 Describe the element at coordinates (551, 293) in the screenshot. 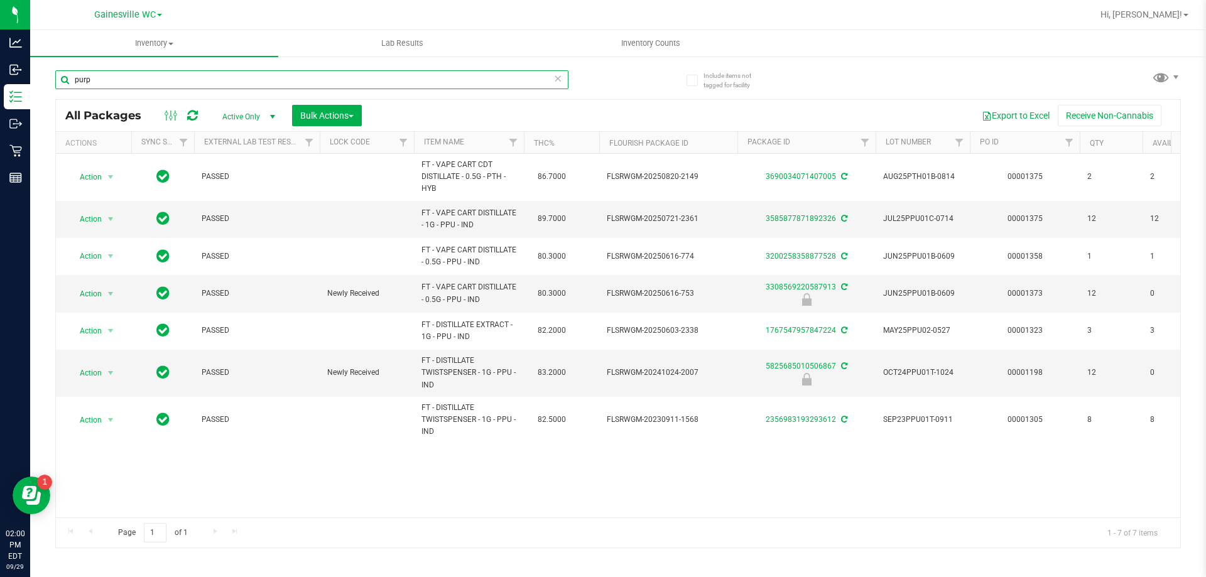

I see `span: 80.3000` at that location.